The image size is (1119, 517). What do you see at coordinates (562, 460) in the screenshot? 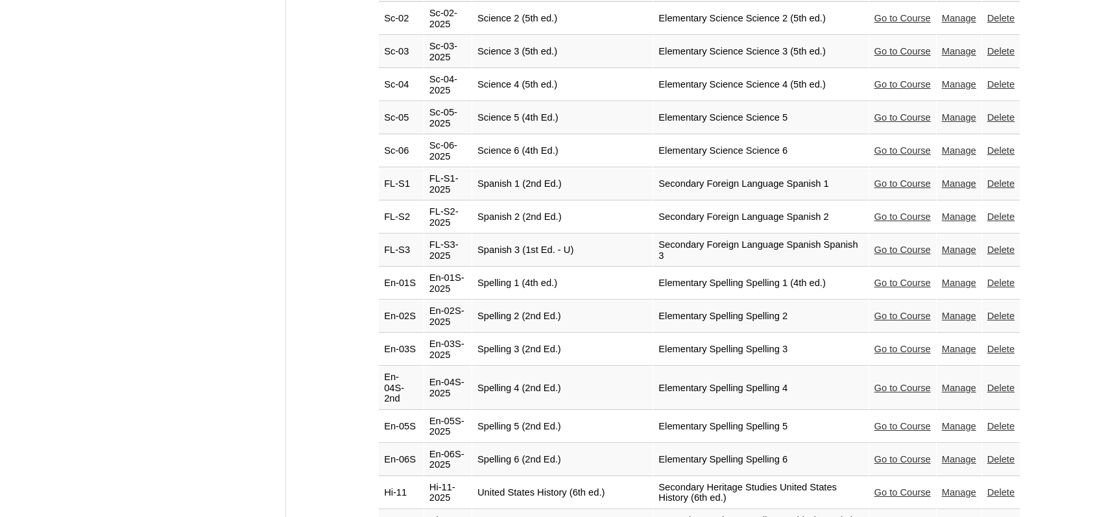
I see `td: Spelling 6 (2nd Ed.)` at bounding box center [562, 460].